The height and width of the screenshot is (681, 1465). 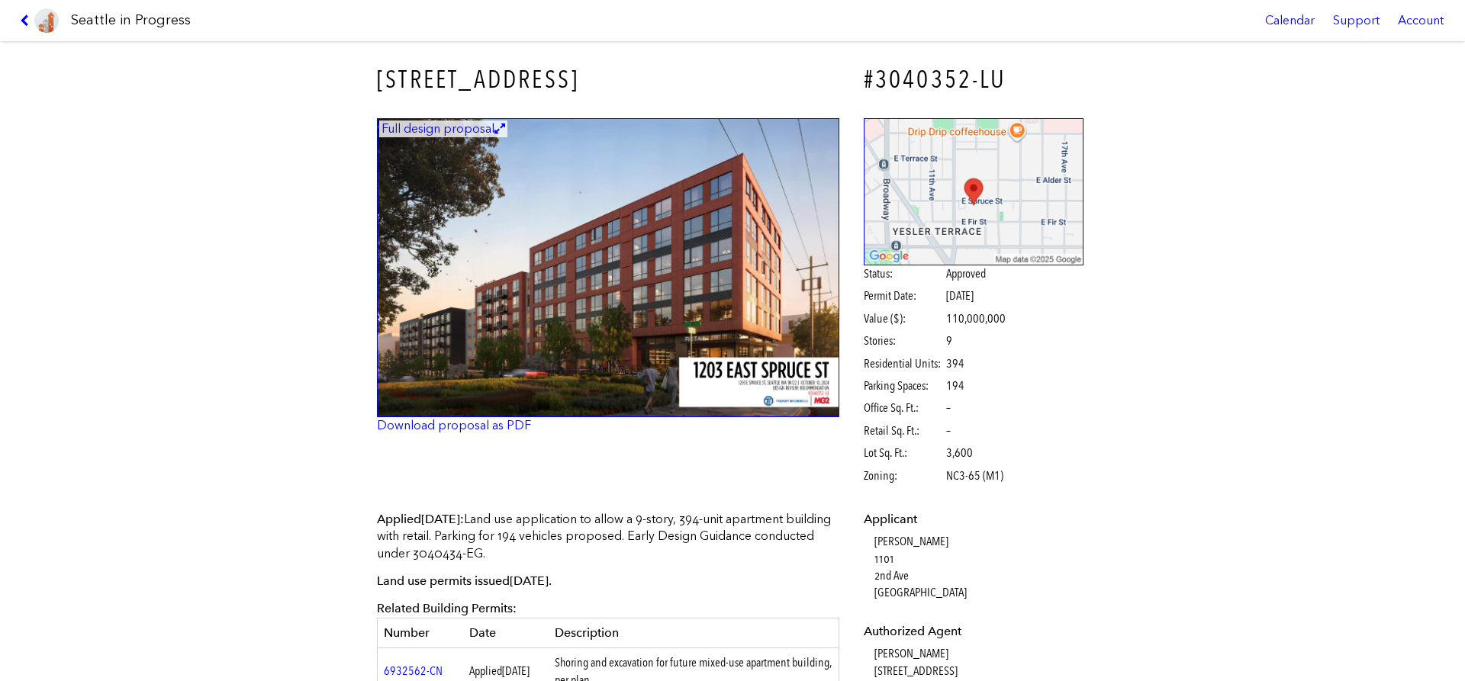 I want to click on h1: Seattle in Progress, so click(x=130, y=20).